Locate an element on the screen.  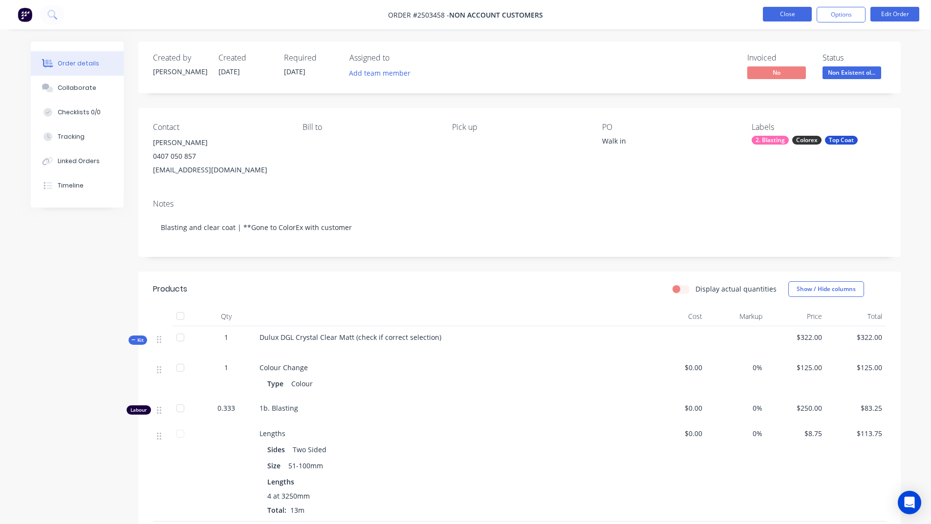
span: No is located at coordinates (776, 72).